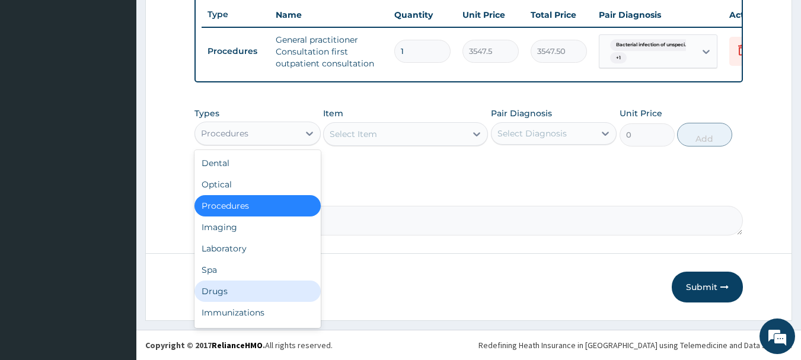 Image resolution: width=801 pixels, height=360 pixels. I want to click on span: + 1, so click(619, 58).